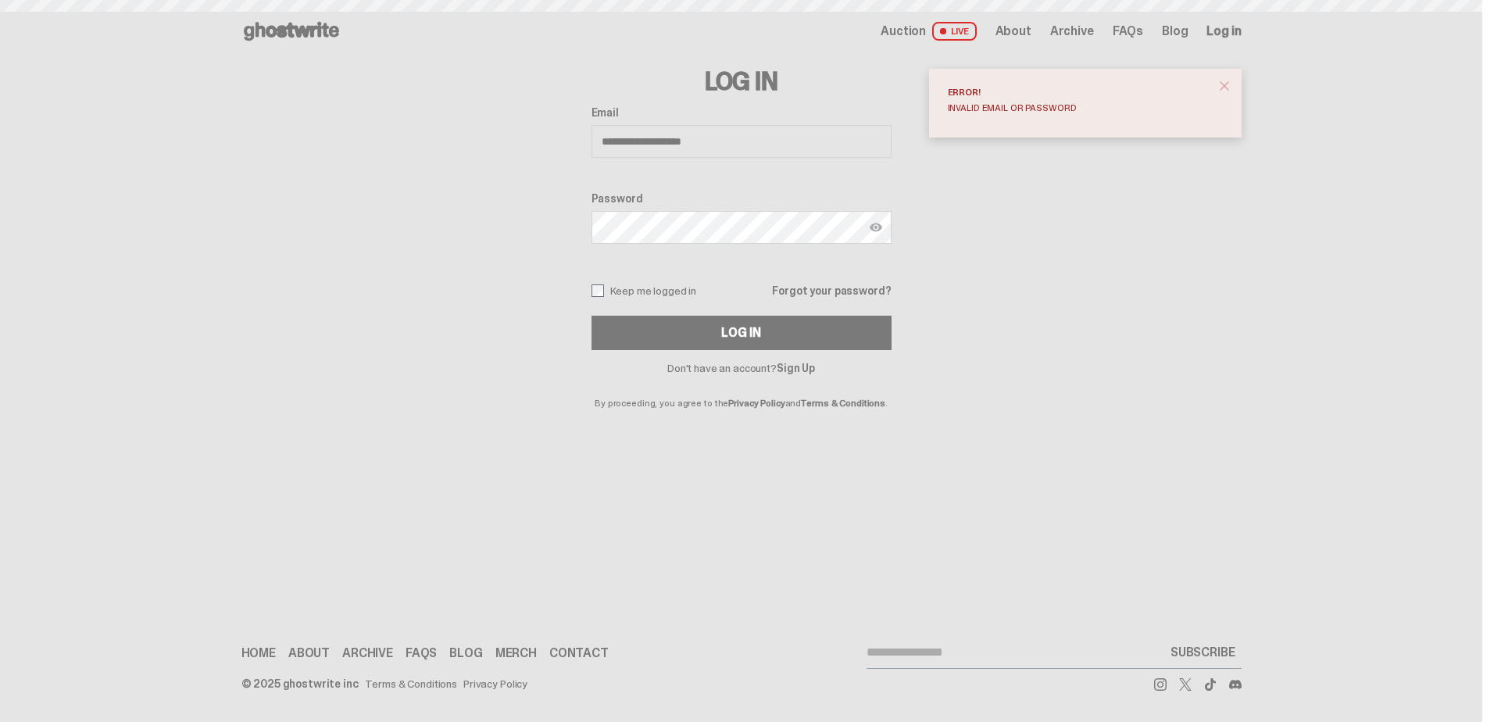 This screenshot has width=1494, height=722. What do you see at coordinates (1128, 31) in the screenshot?
I see `span: FAQs` at bounding box center [1128, 31].